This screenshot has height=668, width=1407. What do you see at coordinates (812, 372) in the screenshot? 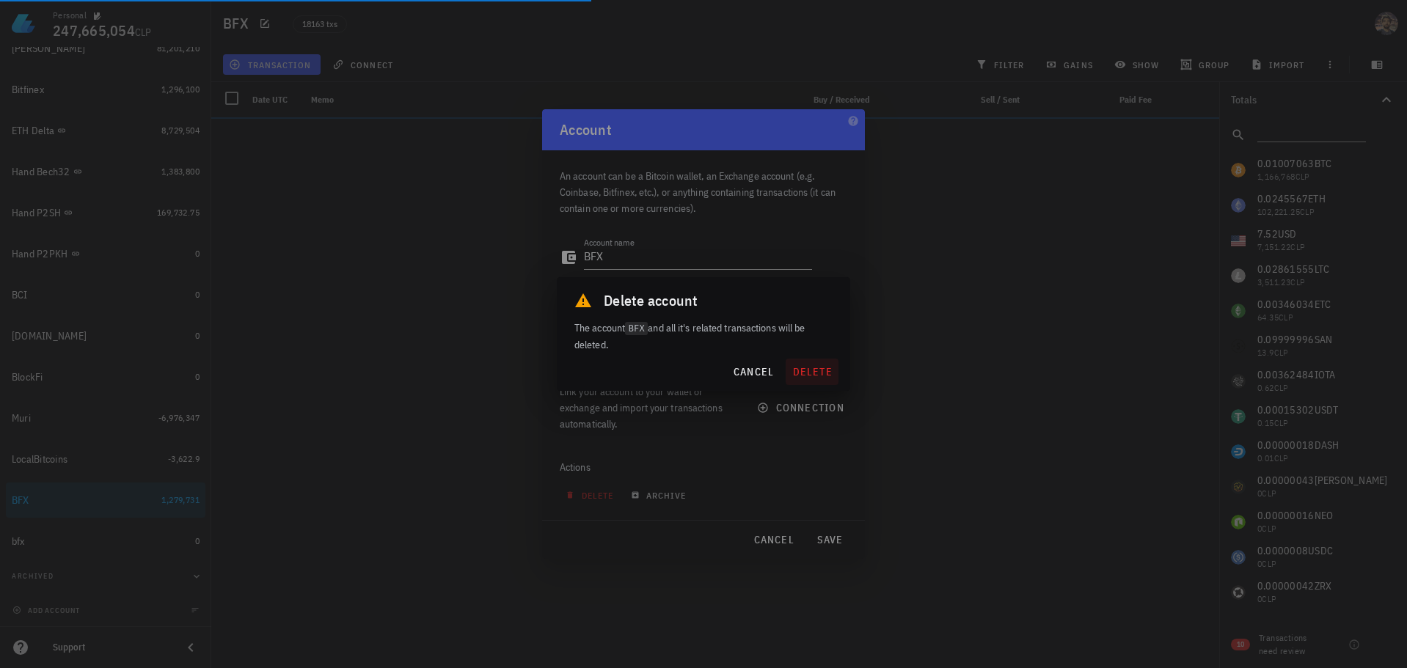
I see `button: delete` at bounding box center [812, 372].